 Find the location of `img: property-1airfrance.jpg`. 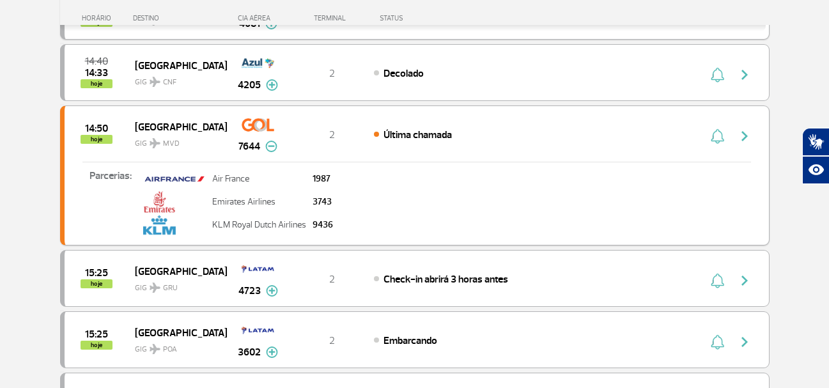

img: property-1airfrance.jpg is located at coordinates (174, 179).